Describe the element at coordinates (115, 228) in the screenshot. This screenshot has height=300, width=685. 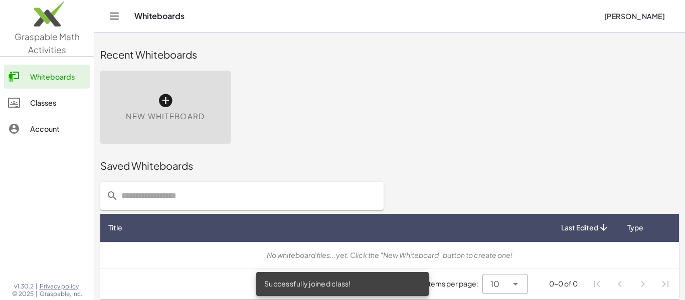
I see `span: Title` at that location.